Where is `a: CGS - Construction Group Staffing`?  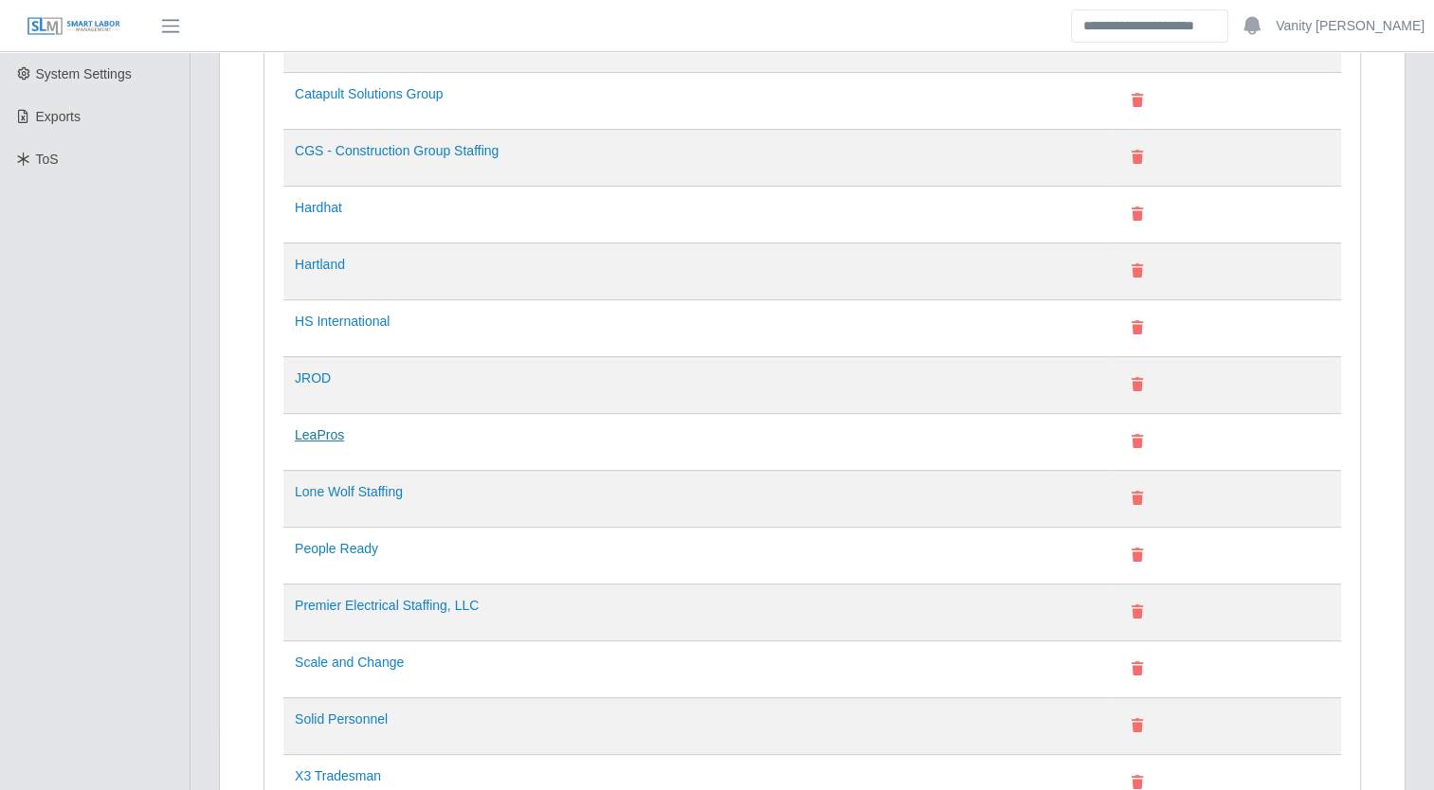 a: CGS - Construction Group Staffing is located at coordinates (396, 151).